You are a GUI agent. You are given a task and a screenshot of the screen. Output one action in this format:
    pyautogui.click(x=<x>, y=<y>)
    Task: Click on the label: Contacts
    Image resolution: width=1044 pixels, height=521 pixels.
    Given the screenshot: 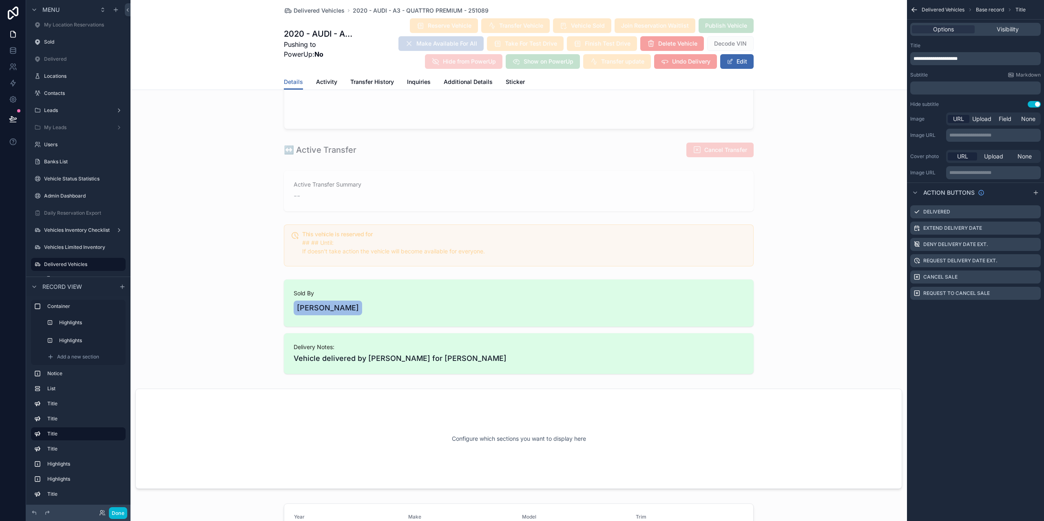 What is the action you would take?
    pyautogui.click(x=84, y=93)
    